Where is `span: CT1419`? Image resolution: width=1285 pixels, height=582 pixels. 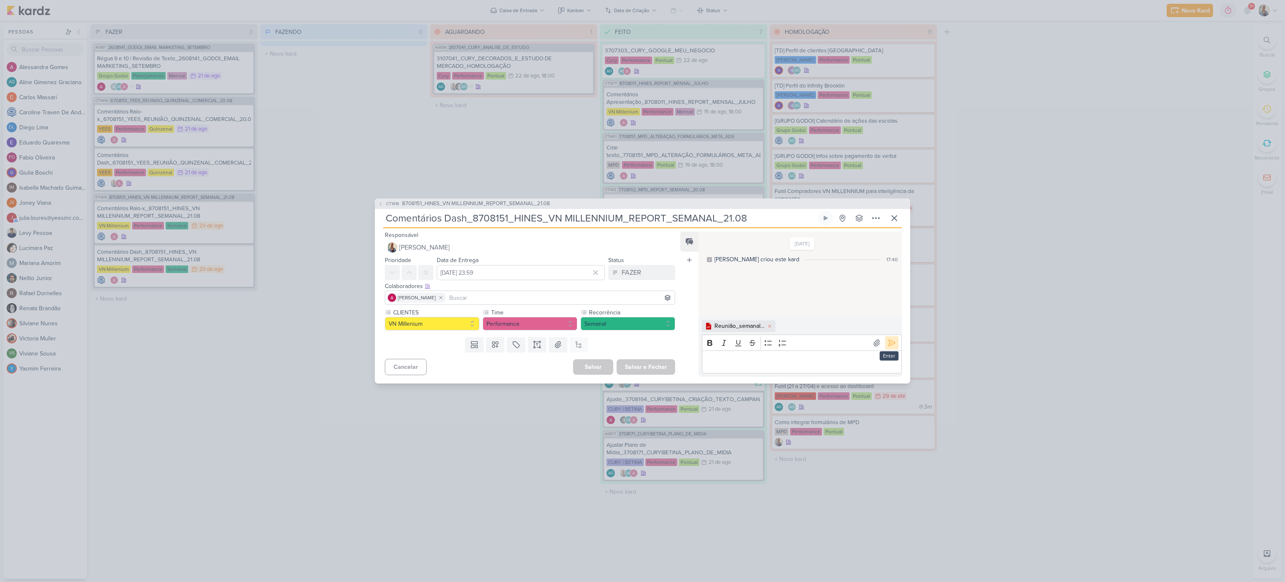 span: CT1419 is located at coordinates (392, 203).